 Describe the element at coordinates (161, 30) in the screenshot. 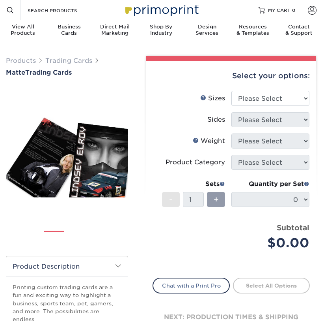

I see `a: Shop ByIndustry` at that location.